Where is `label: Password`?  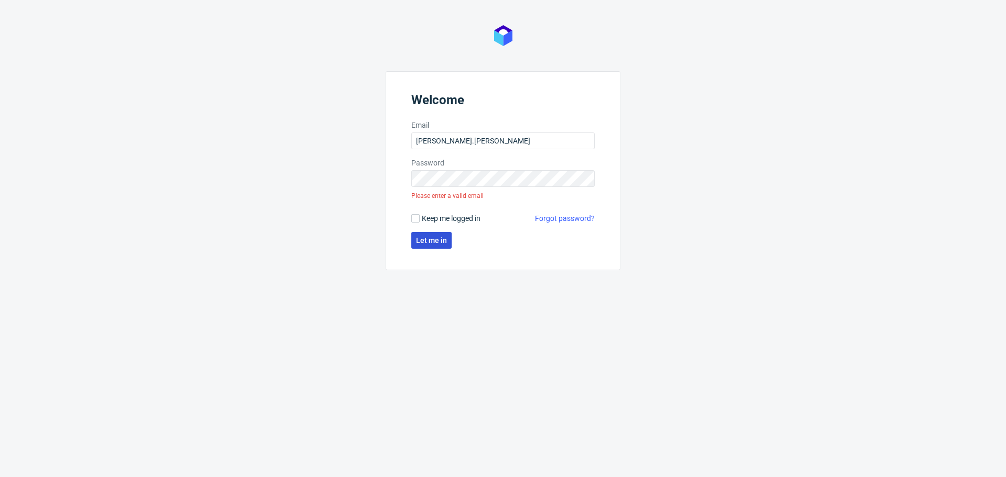
label: Password is located at coordinates (503, 163).